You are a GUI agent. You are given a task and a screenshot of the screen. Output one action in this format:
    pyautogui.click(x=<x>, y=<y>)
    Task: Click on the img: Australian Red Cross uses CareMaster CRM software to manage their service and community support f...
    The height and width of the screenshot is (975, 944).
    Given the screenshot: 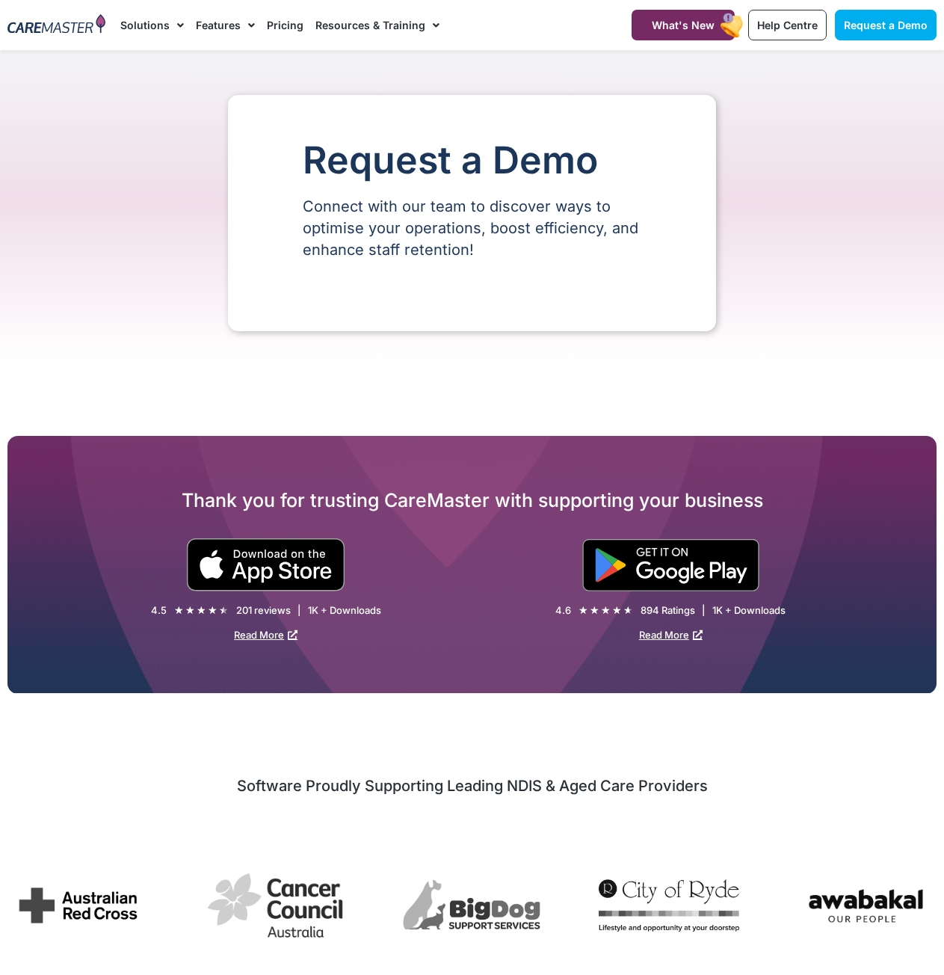 What is the action you would take?
    pyautogui.click(x=78, y=906)
    